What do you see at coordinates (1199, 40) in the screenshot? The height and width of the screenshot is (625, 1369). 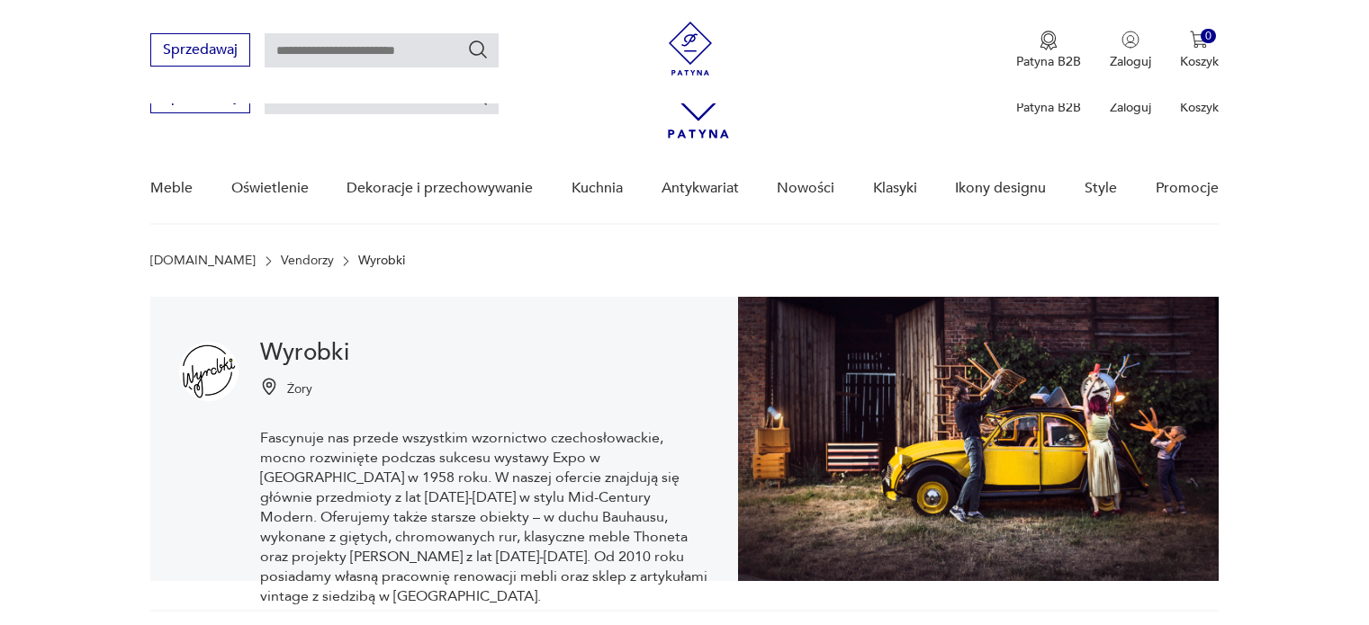 I see `img: Ikona koszyka` at bounding box center [1199, 40].